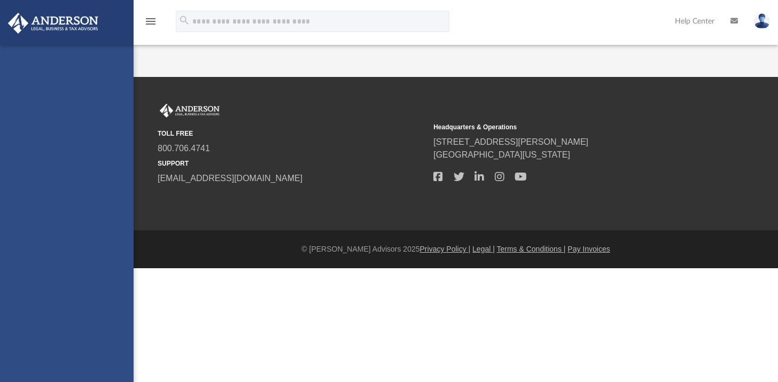  Describe the element at coordinates (151, 24) in the screenshot. I see `a: menu` at that location.